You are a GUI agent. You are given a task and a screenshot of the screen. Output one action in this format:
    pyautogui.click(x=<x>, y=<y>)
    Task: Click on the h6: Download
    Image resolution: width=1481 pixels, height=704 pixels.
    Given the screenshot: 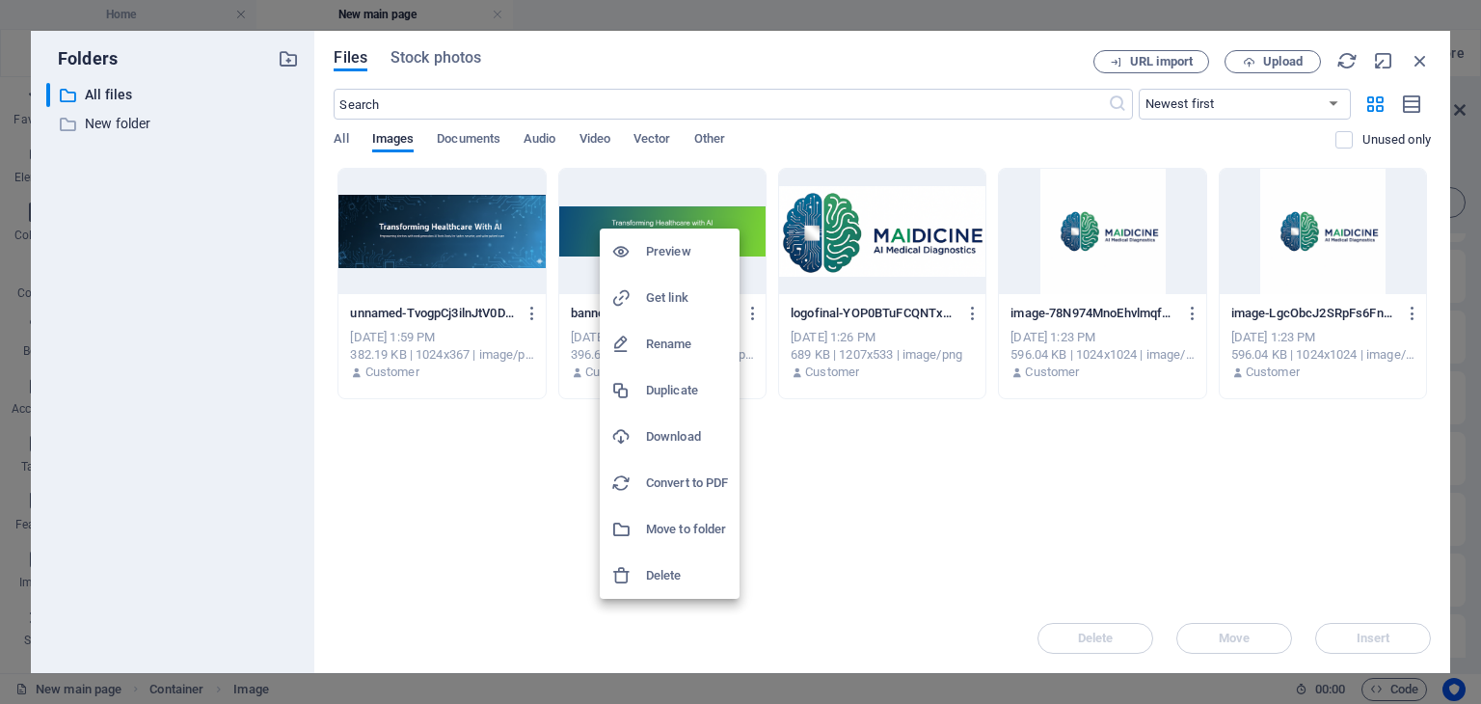 What is the action you would take?
    pyautogui.click(x=687, y=437)
    